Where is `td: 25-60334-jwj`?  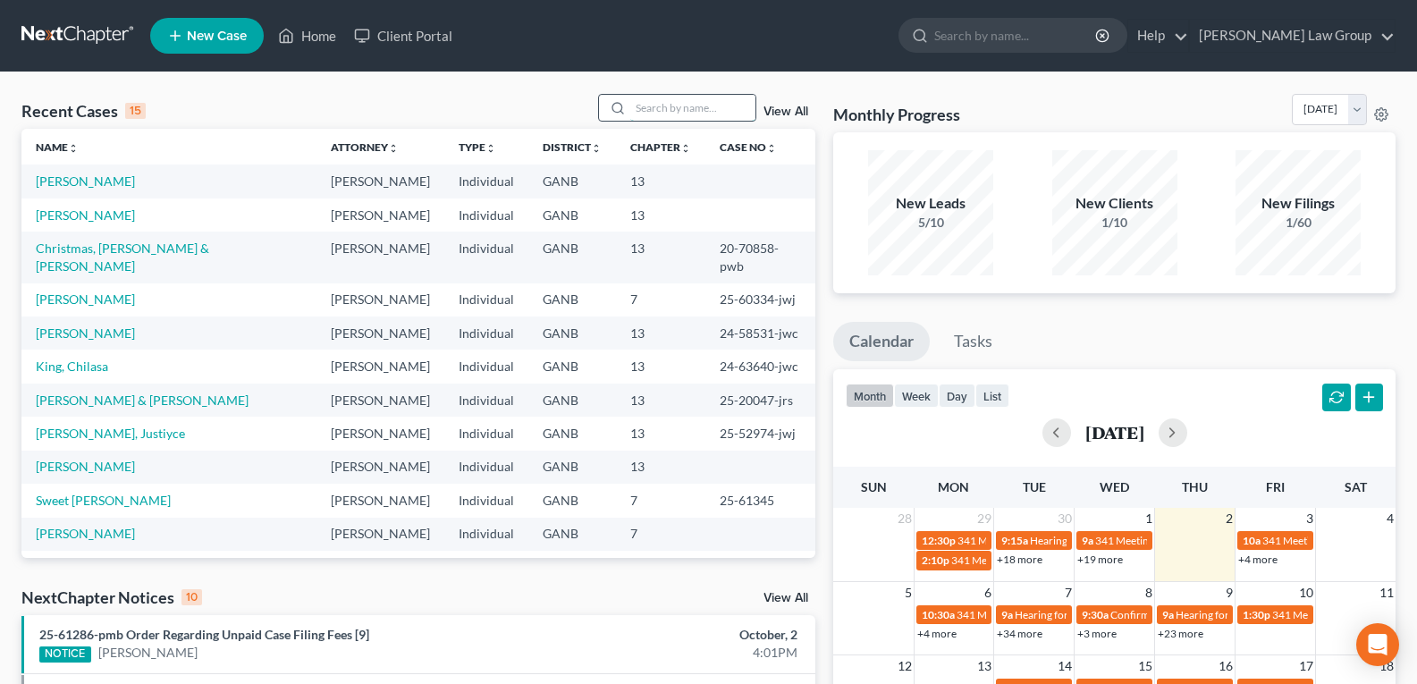 td: 25-60334-jwj is located at coordinates (760, 300).